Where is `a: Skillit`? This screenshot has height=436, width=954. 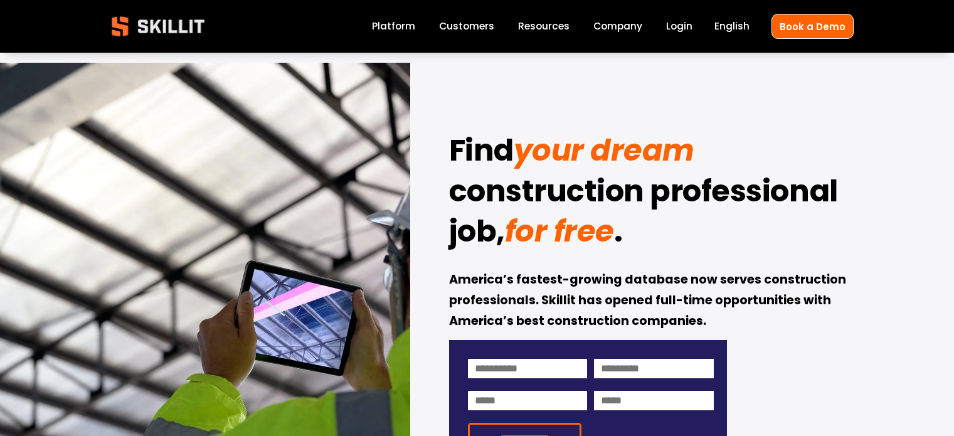 a: Skillit is located at coordinates (158, 26).